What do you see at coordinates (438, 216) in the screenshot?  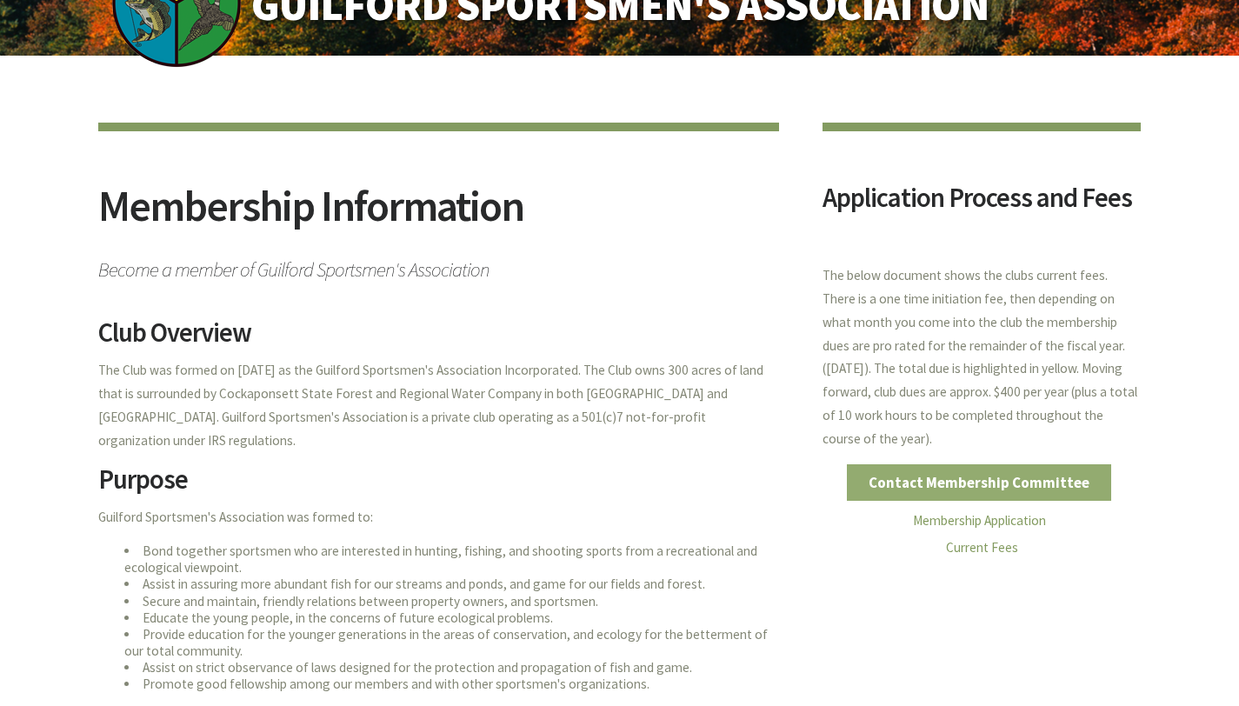 I see `h2: Membership Information` at bounding box center [438, 216].